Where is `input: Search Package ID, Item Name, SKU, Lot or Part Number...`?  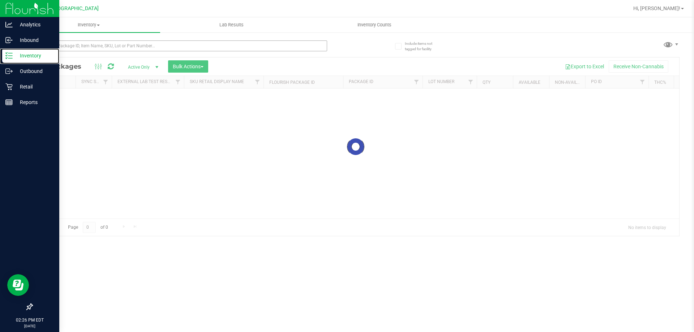 input: Search Package ID, Item Name, SKU, Lot or Part Number... is located at coordinates (179, 46).